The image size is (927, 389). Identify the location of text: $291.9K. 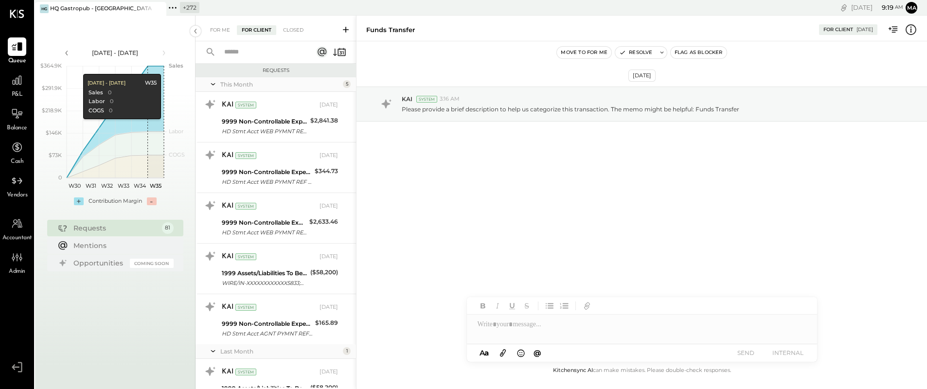
(52, 88).